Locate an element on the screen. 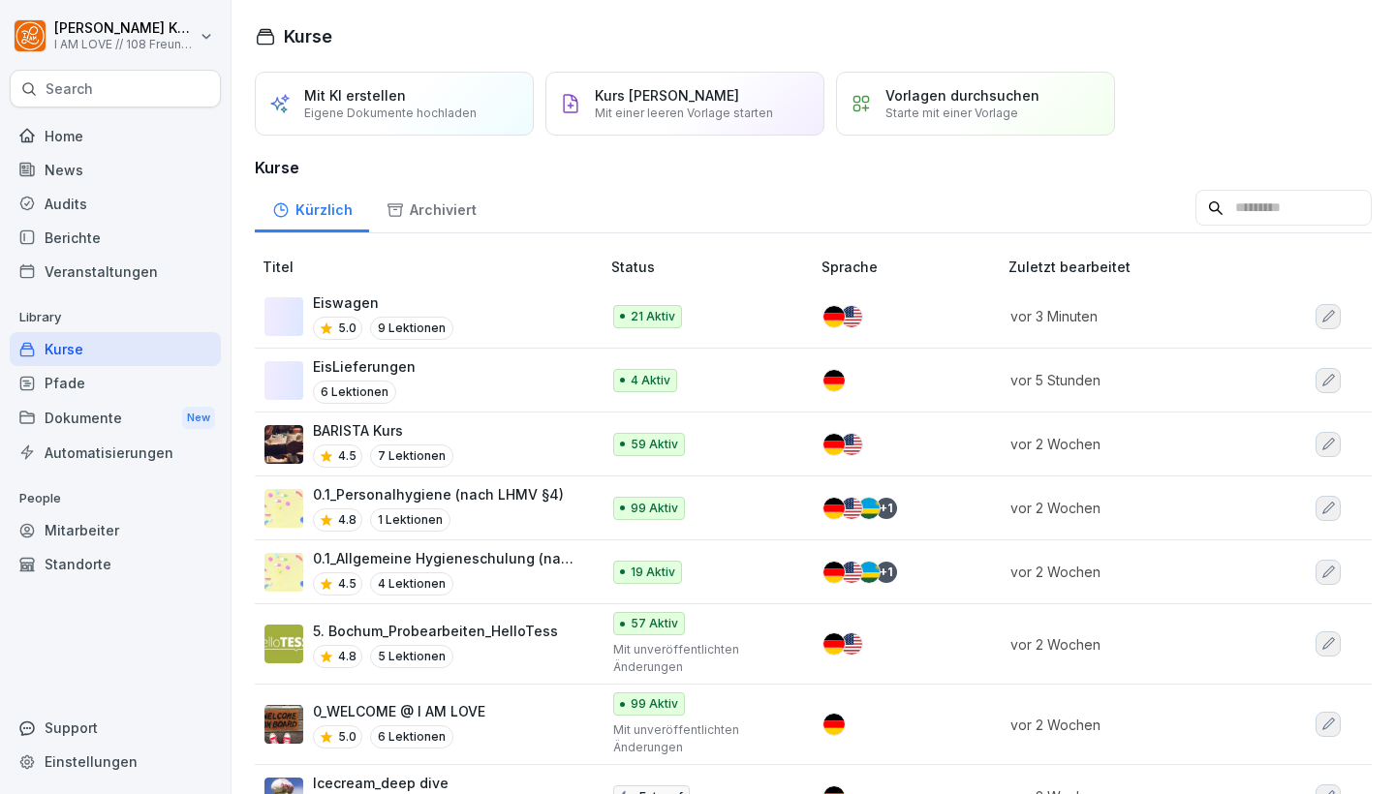 The width and height of the screenshot is (1395, 794). div: Kurse is located at coordinates (115, 349).